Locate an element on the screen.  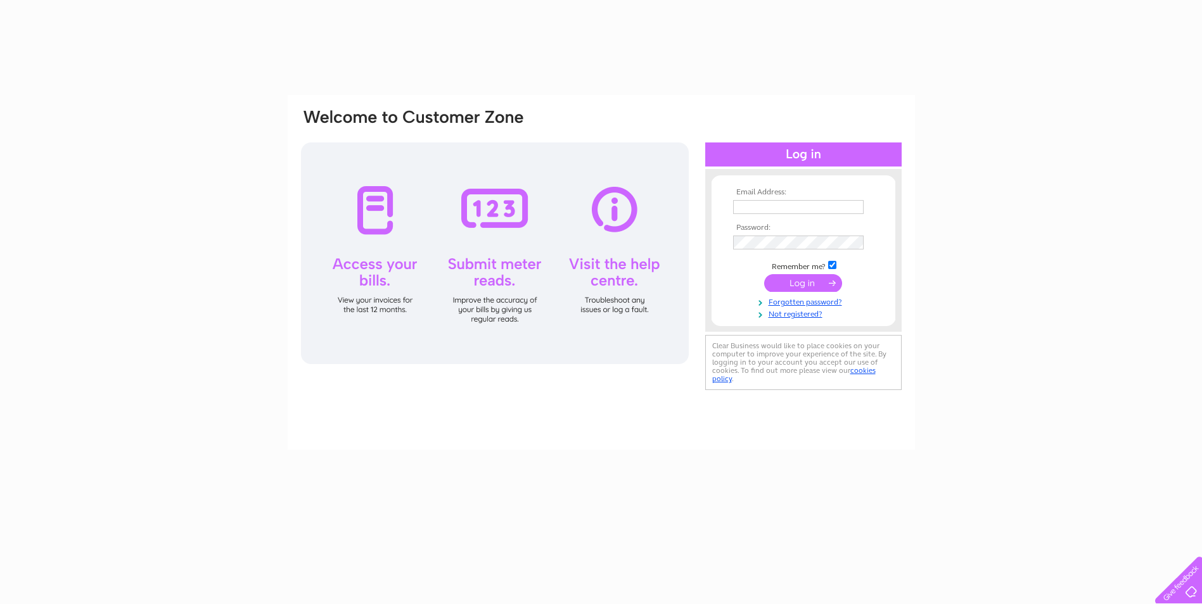
th: Email Address: is located at coordinates (803, 193).